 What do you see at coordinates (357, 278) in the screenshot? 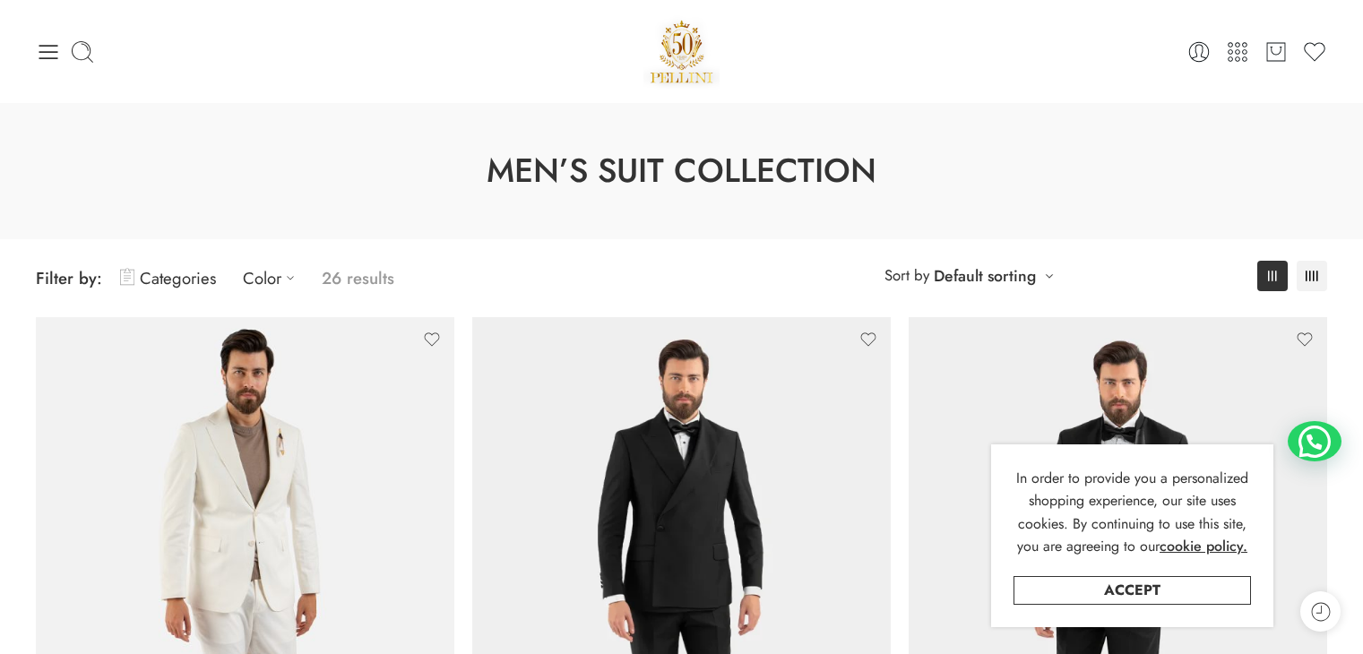
I see `p: 26 results` at bounding box center [357, 278].